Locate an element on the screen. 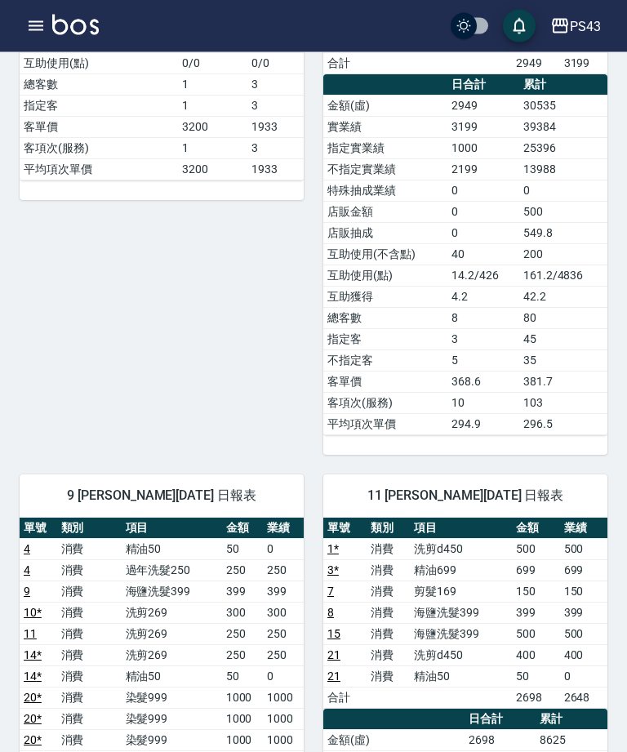 The width and height of the screenshot is (627, 752). td: 金額(虛) is located at coordinates (394, 741).